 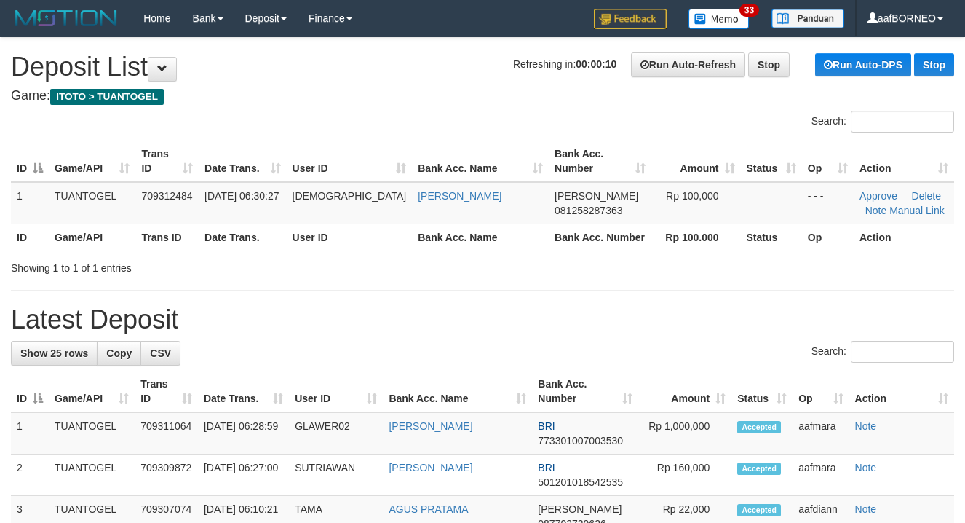 What do you see at coordinates (119, 353) in the screenshot?
I see `a: Copy` at bounding box center [119, 353].